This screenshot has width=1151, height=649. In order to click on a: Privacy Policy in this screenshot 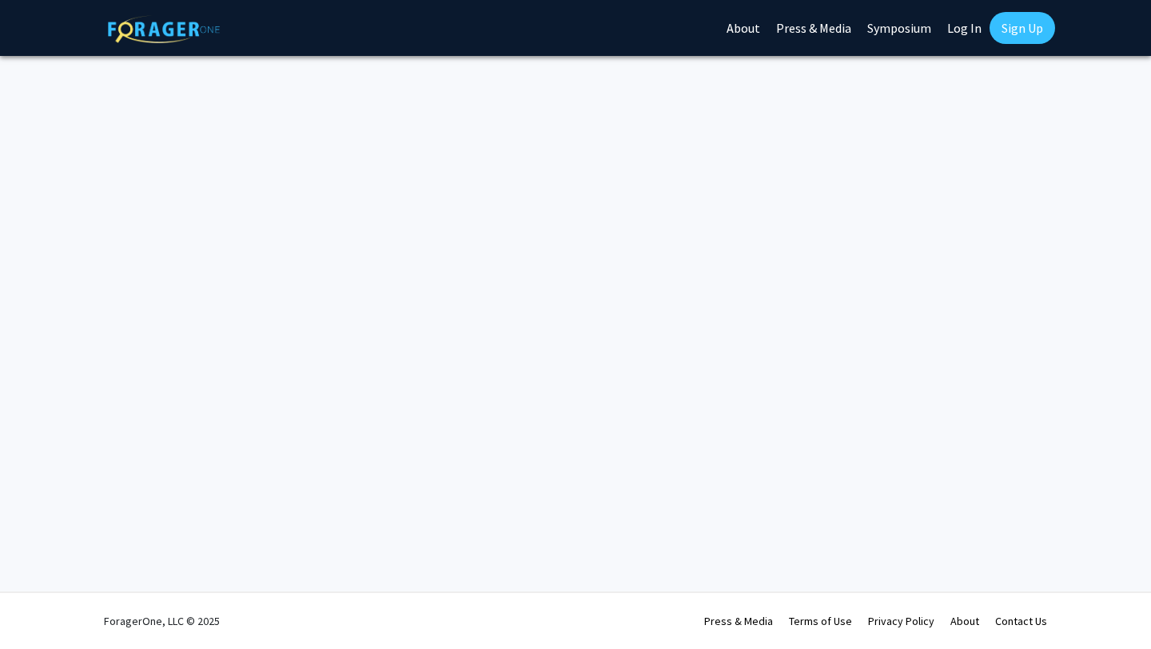, I will do `click(901, 621)`.